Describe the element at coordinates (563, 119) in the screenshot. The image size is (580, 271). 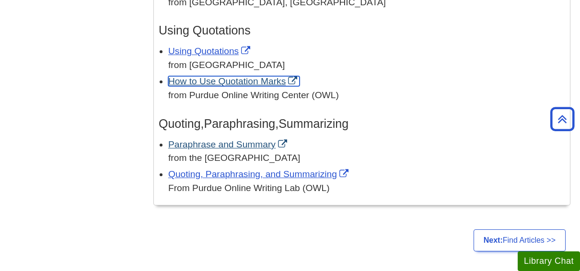
I see `a: Back to Top` at that location.